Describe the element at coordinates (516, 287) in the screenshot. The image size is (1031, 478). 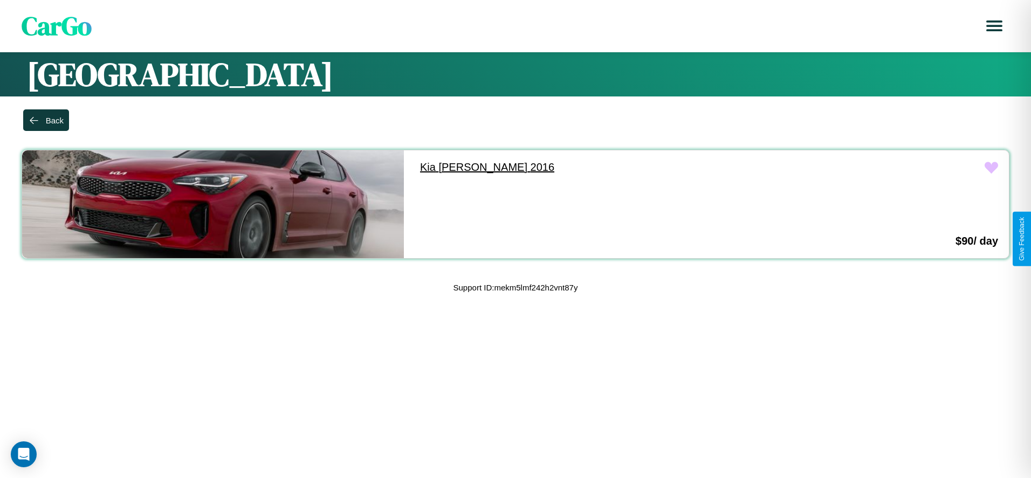
I see `p: Support ID: mekm5lmf242h2vnt87y` at that location.